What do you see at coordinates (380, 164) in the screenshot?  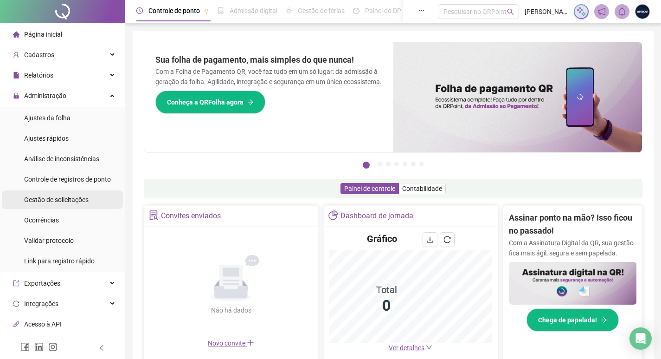 I see `button: 2` at bounding box center [380, 164].